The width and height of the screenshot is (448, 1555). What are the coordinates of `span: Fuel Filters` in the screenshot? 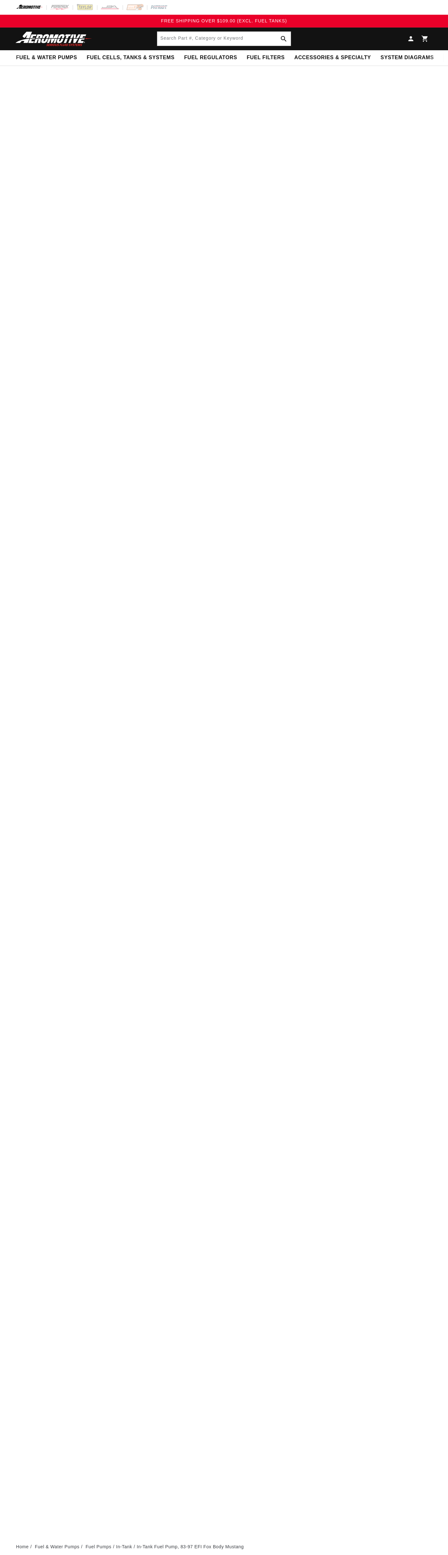 It's located at (265, 58).